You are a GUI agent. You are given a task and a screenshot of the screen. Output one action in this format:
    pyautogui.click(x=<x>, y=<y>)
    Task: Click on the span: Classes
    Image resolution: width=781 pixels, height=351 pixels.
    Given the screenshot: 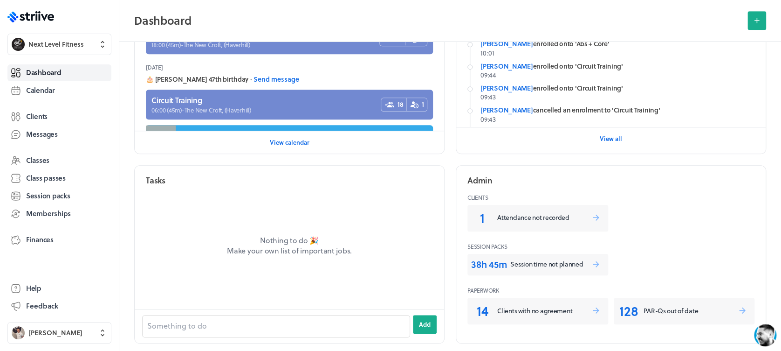 What is the action you would take?
    pyautogui.click(x=38, y=160)
    